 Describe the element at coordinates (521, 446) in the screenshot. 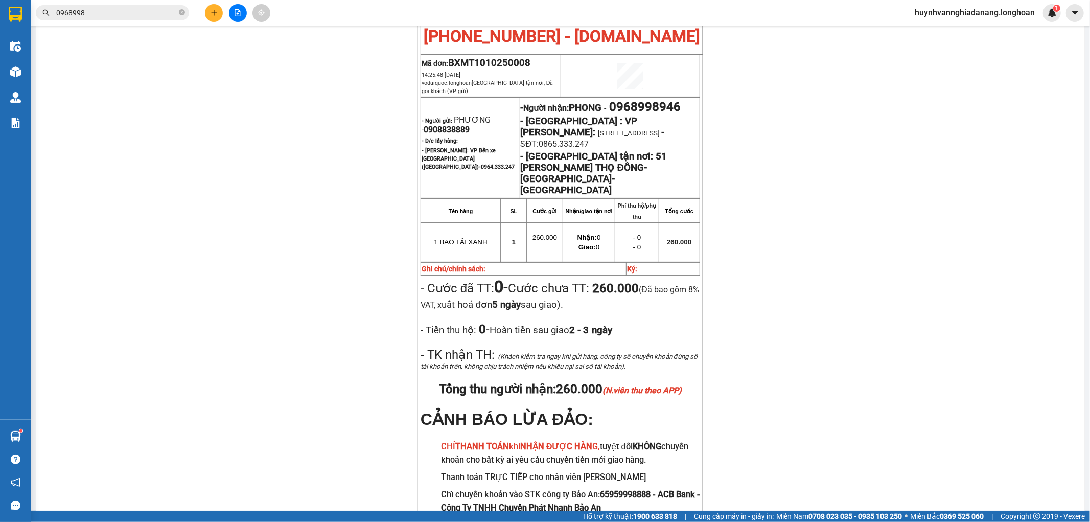

I see `span: CHỈ khi G,` at that location.